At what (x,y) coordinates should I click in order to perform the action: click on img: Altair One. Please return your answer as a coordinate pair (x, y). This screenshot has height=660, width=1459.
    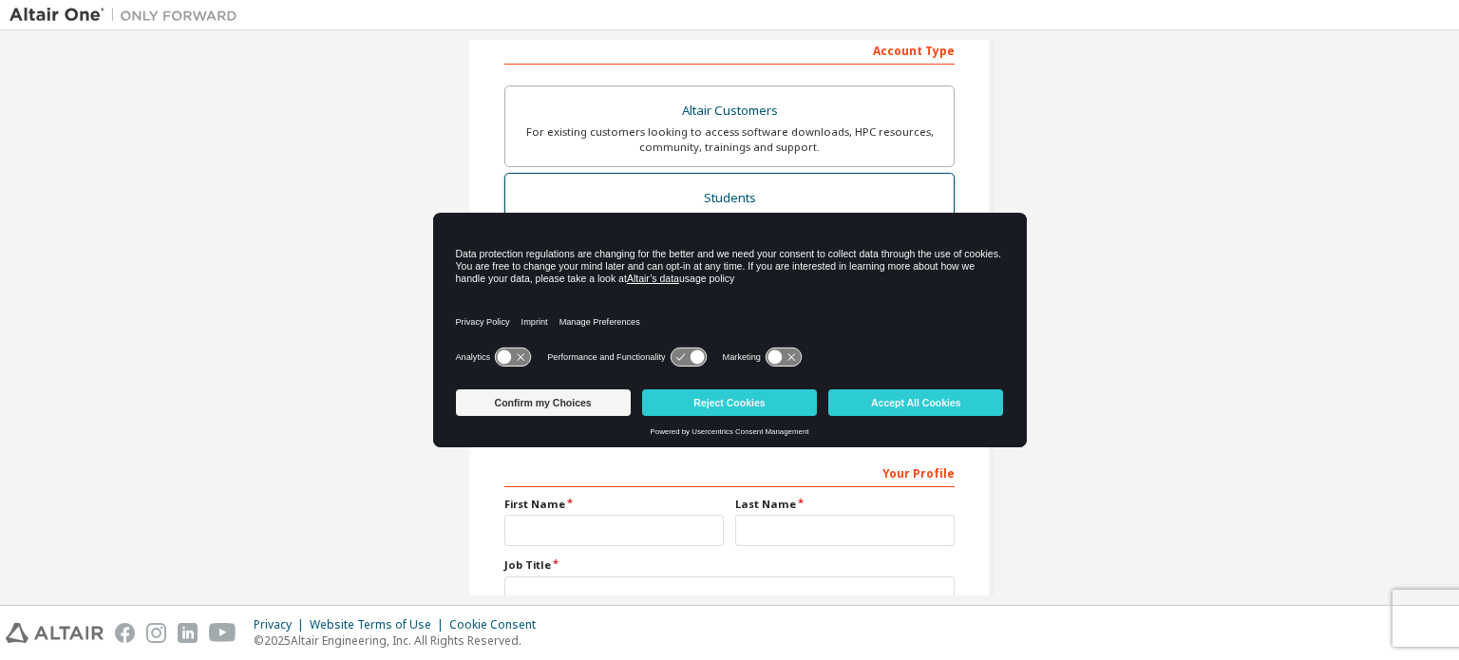
    Looking at the image, I should click on (128, 15).